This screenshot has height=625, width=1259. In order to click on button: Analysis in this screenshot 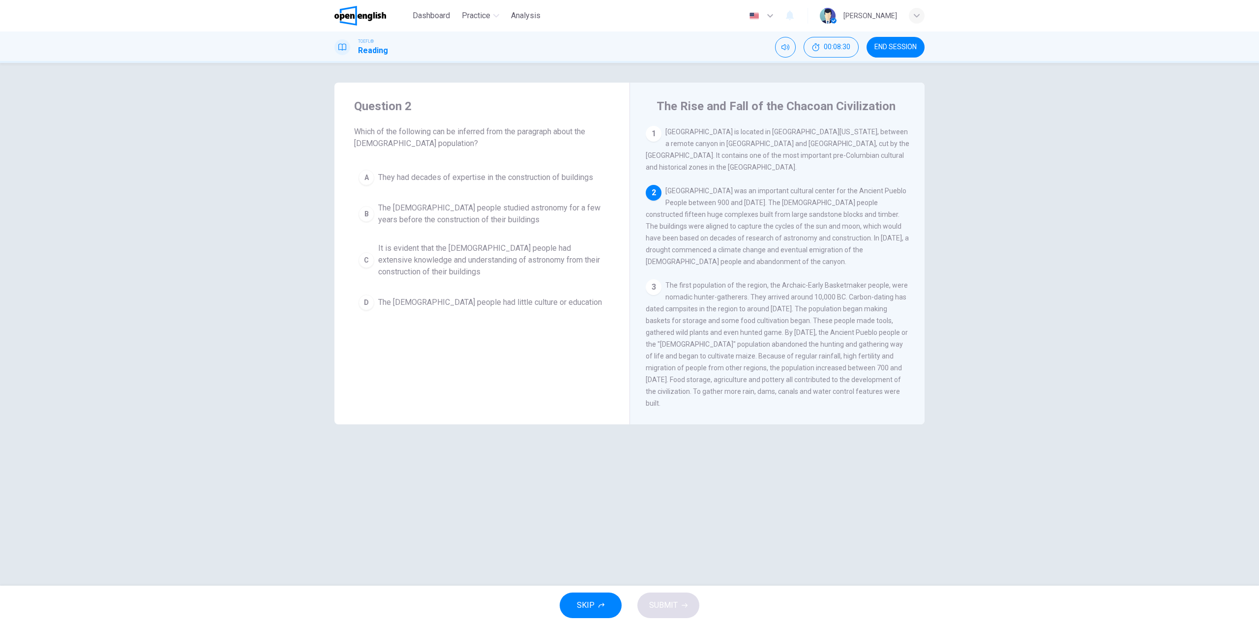, I will do `click(526, 16)`.